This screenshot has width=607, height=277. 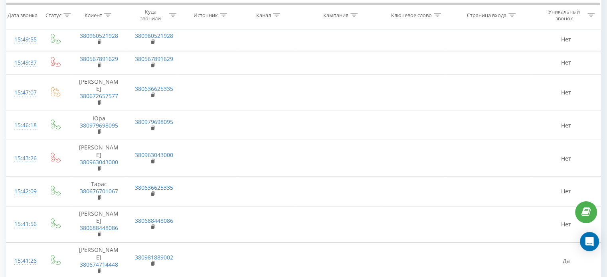 What do you see at coordinates (205, 15) in the screenshot?
I see `div: Источник` at bounding box center [205, 15].